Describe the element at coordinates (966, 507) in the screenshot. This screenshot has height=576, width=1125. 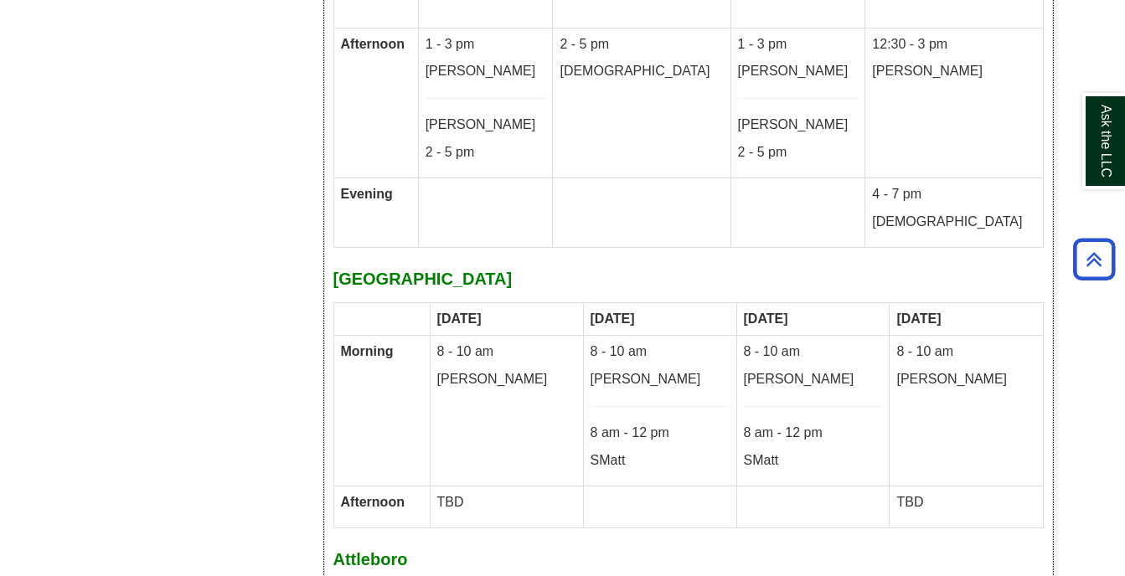
I see `td: TBD` at that location.